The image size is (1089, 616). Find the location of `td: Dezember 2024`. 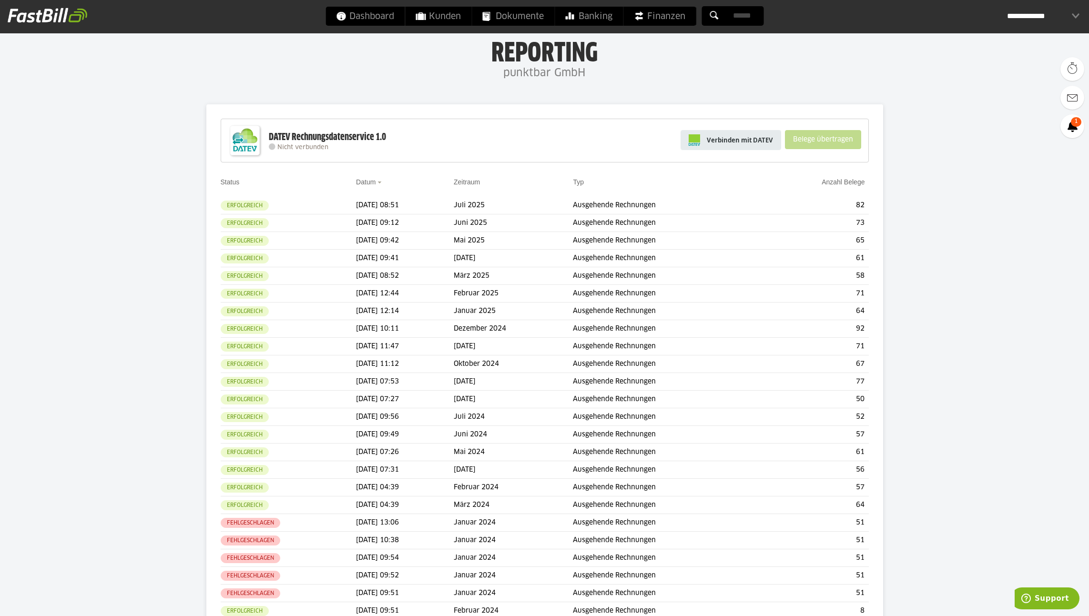

td: Dezember 2024 is located at coordinates (513, 329).